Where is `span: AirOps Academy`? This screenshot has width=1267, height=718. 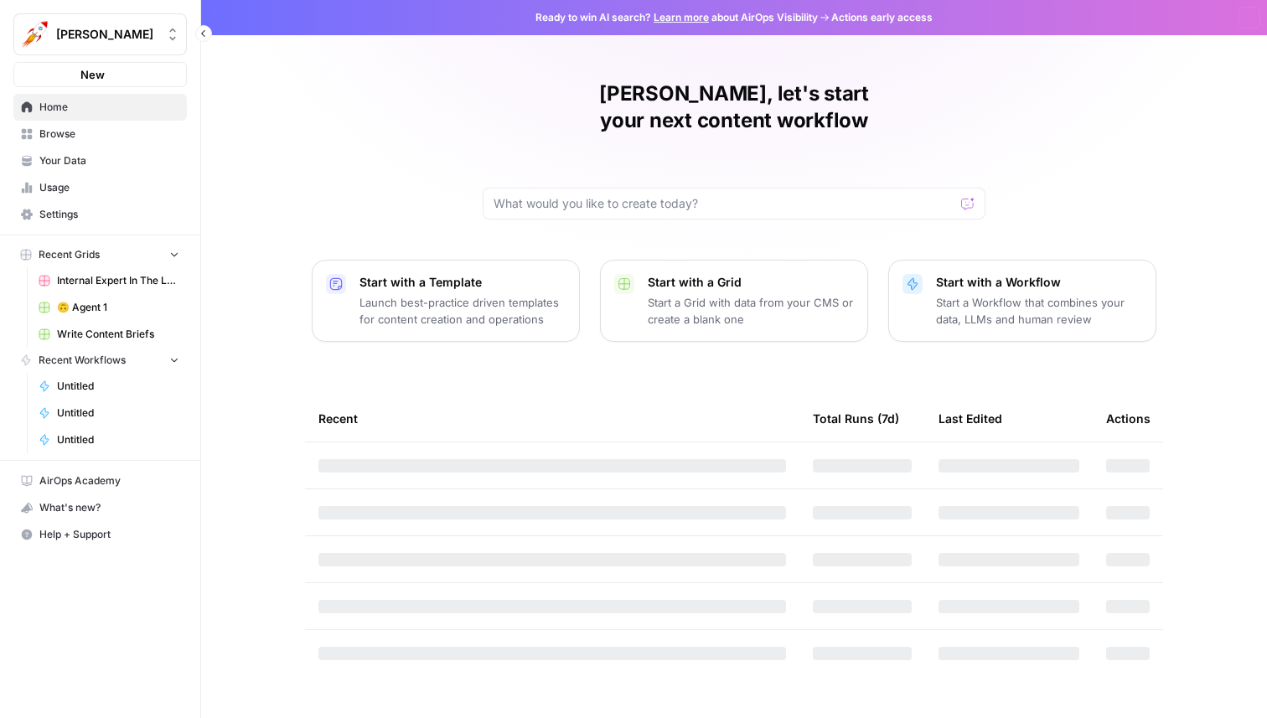
span: AirOps Academy is located at coordinates (109, 481).